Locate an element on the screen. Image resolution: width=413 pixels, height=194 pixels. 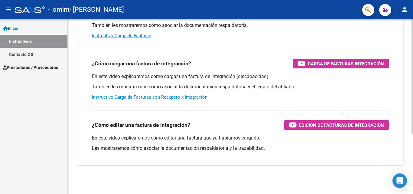
p: En este video explicaremos cómo cargar una factura de integración (discapacidad). is located at coordinates (240, 76).